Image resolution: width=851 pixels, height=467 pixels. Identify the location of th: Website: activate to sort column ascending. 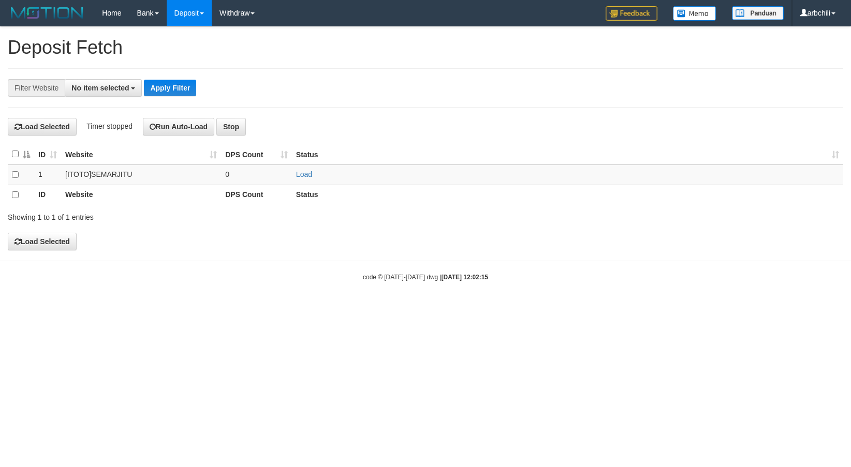
(141, 154).